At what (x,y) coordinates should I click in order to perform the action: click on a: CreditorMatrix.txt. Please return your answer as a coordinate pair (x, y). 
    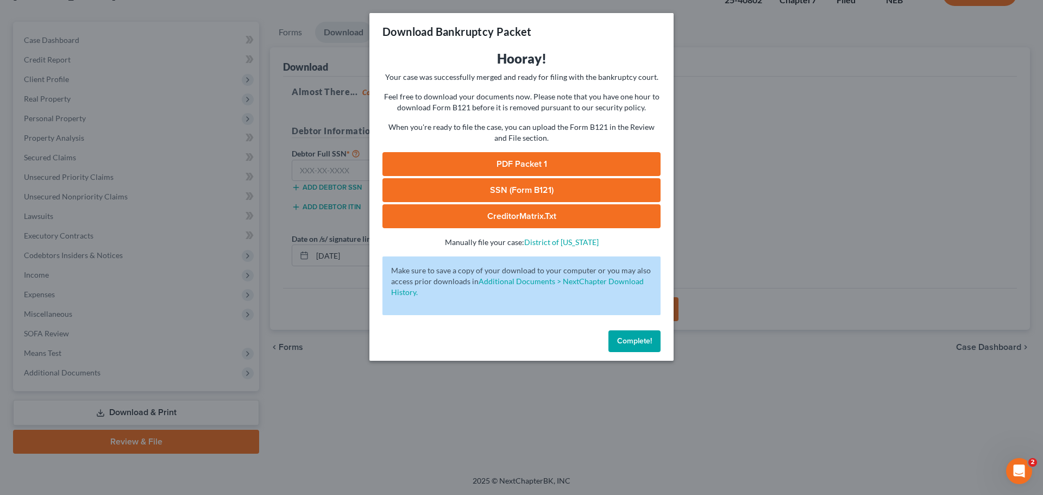
    Looking at the image, I should click on (522, 216).